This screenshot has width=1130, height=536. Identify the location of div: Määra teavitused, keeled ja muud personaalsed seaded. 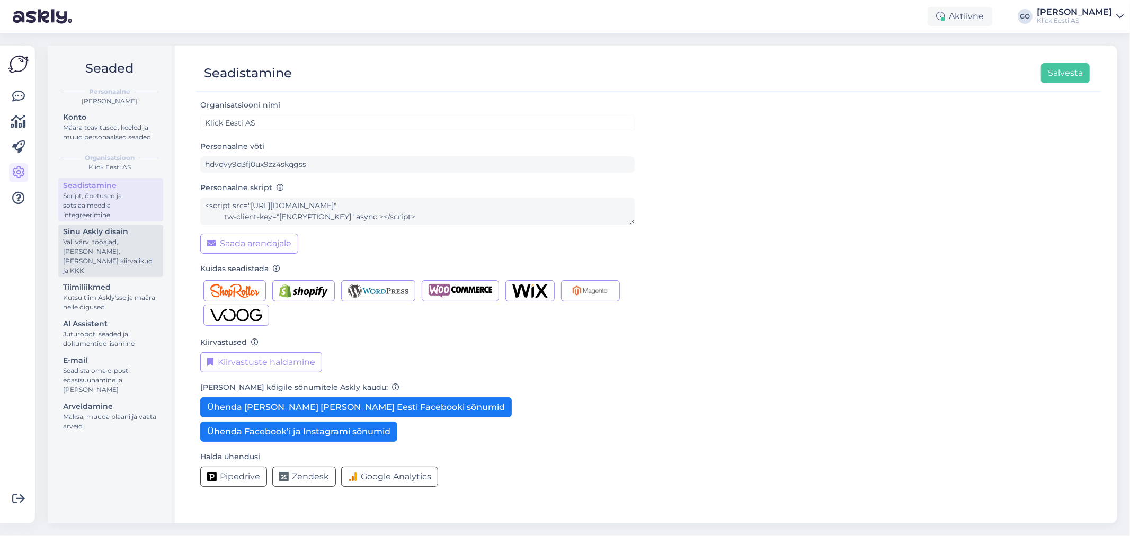
(111, 132).